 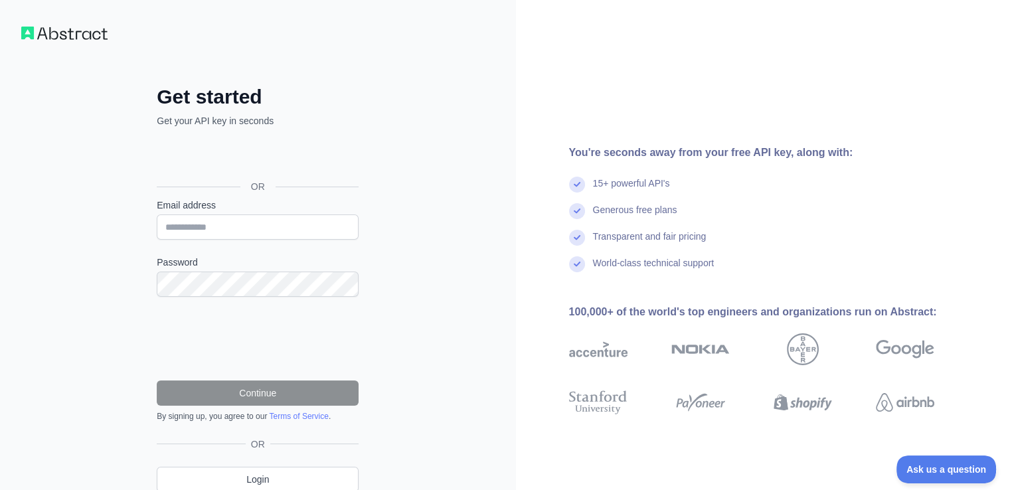 What do you see at coordinates (905, 402) in the screenshot?
I see `img: airbnb` at bounding box center [905, 402].